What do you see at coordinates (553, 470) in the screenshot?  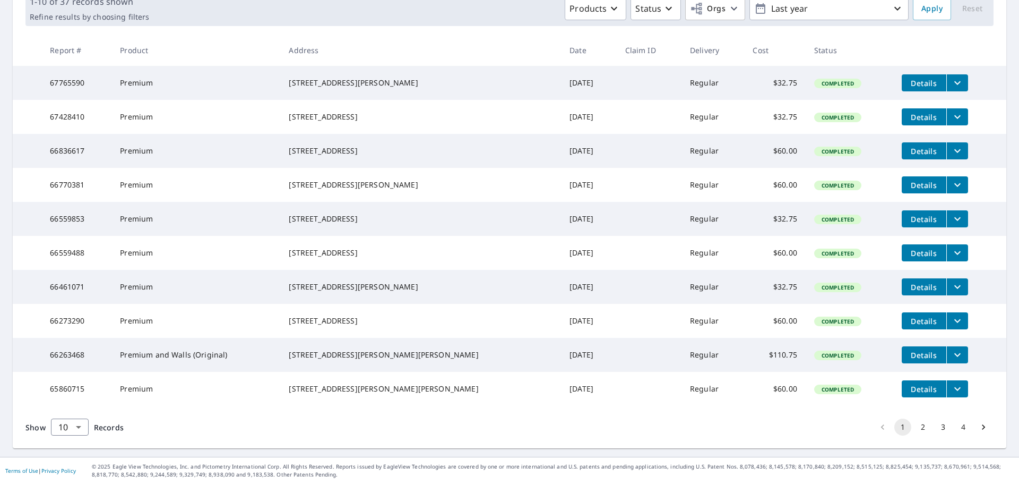 I see `p: © 2025 Eagle View Technologies, Inc. and Pictometry International Corp. All Rights Reserved. Repo...` at bounding box center [553, 470].